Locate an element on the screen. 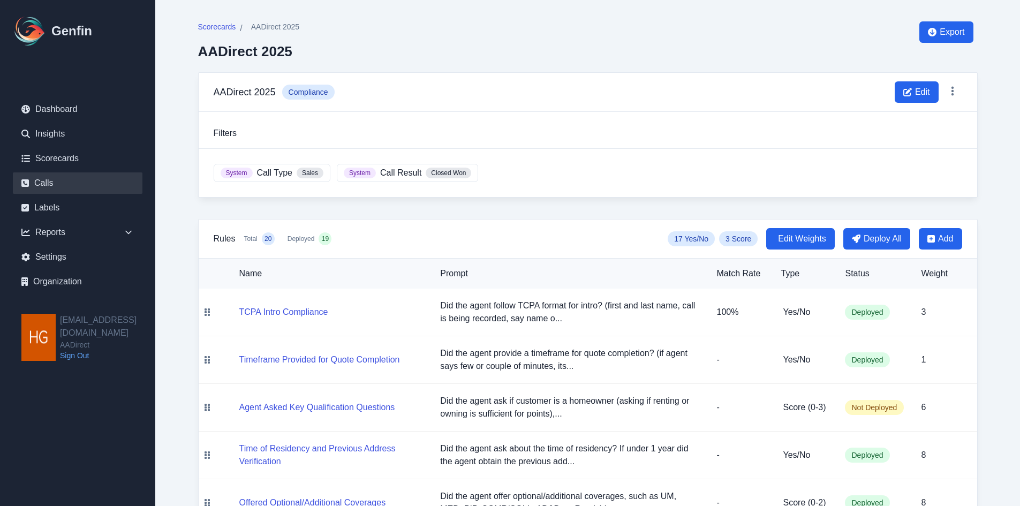 The width and height of the screenshot is (1020, 506). span: 19 is located at coordinates (325, 239).